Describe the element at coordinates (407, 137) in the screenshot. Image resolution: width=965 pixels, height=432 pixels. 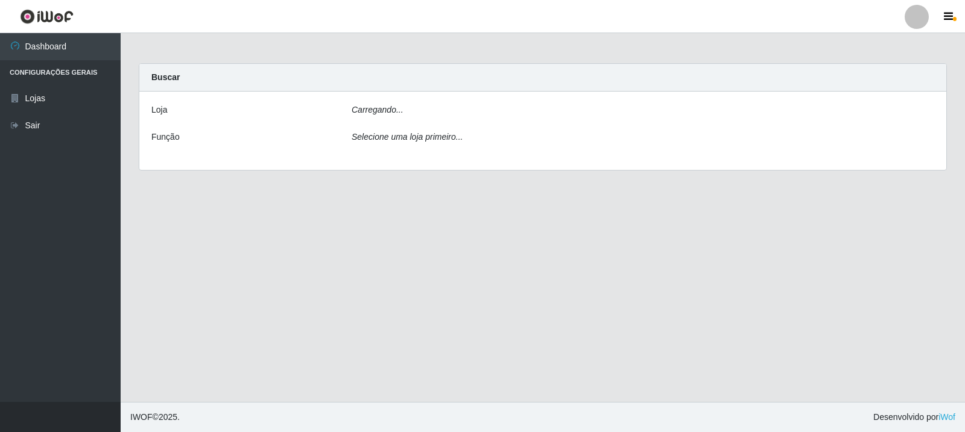
I see `i: Selecione uma loja primeiro...` at that location.